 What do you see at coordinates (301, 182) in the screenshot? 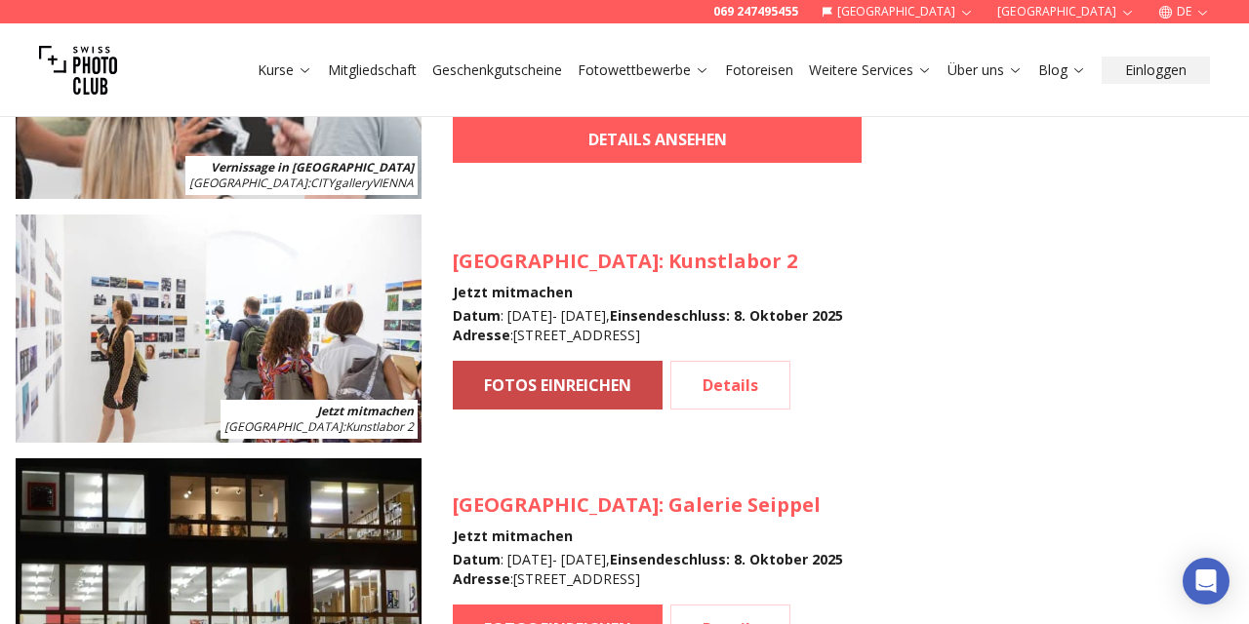
I see `span: : CITYgalleryVIENNA` at bounding box center [301, 182].